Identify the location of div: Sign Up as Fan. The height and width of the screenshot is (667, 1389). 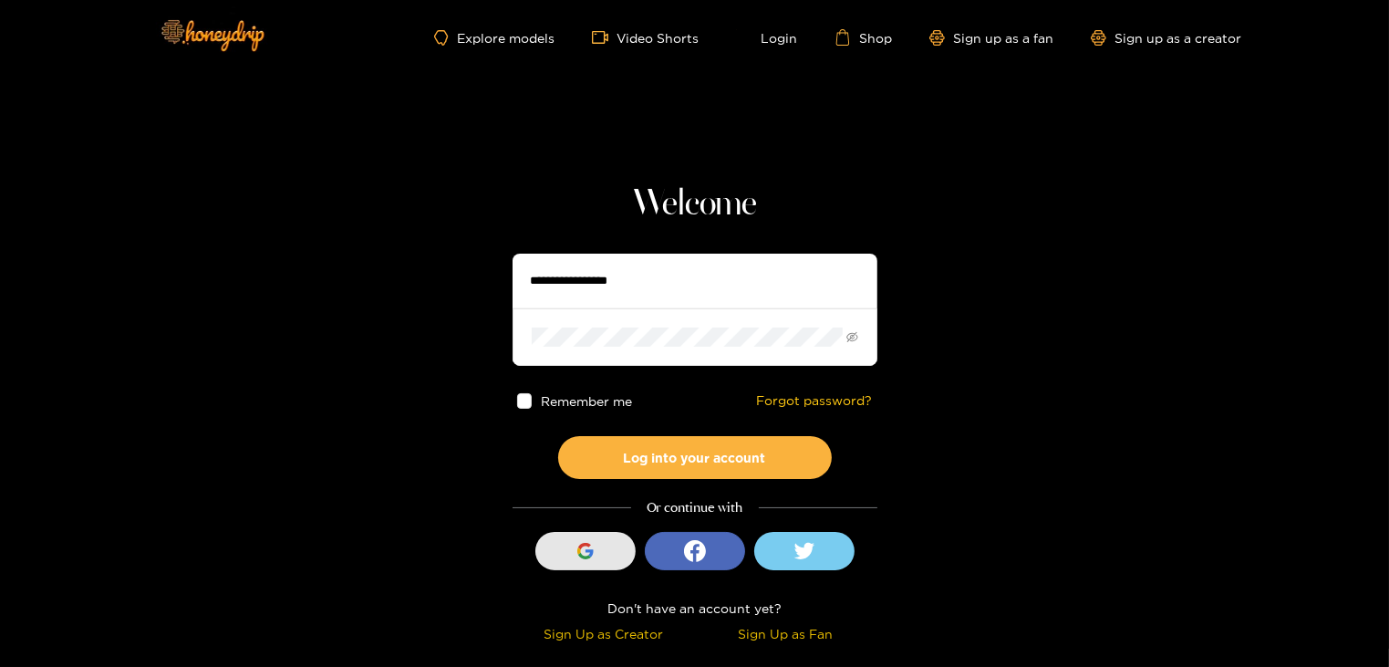
(786, 633).